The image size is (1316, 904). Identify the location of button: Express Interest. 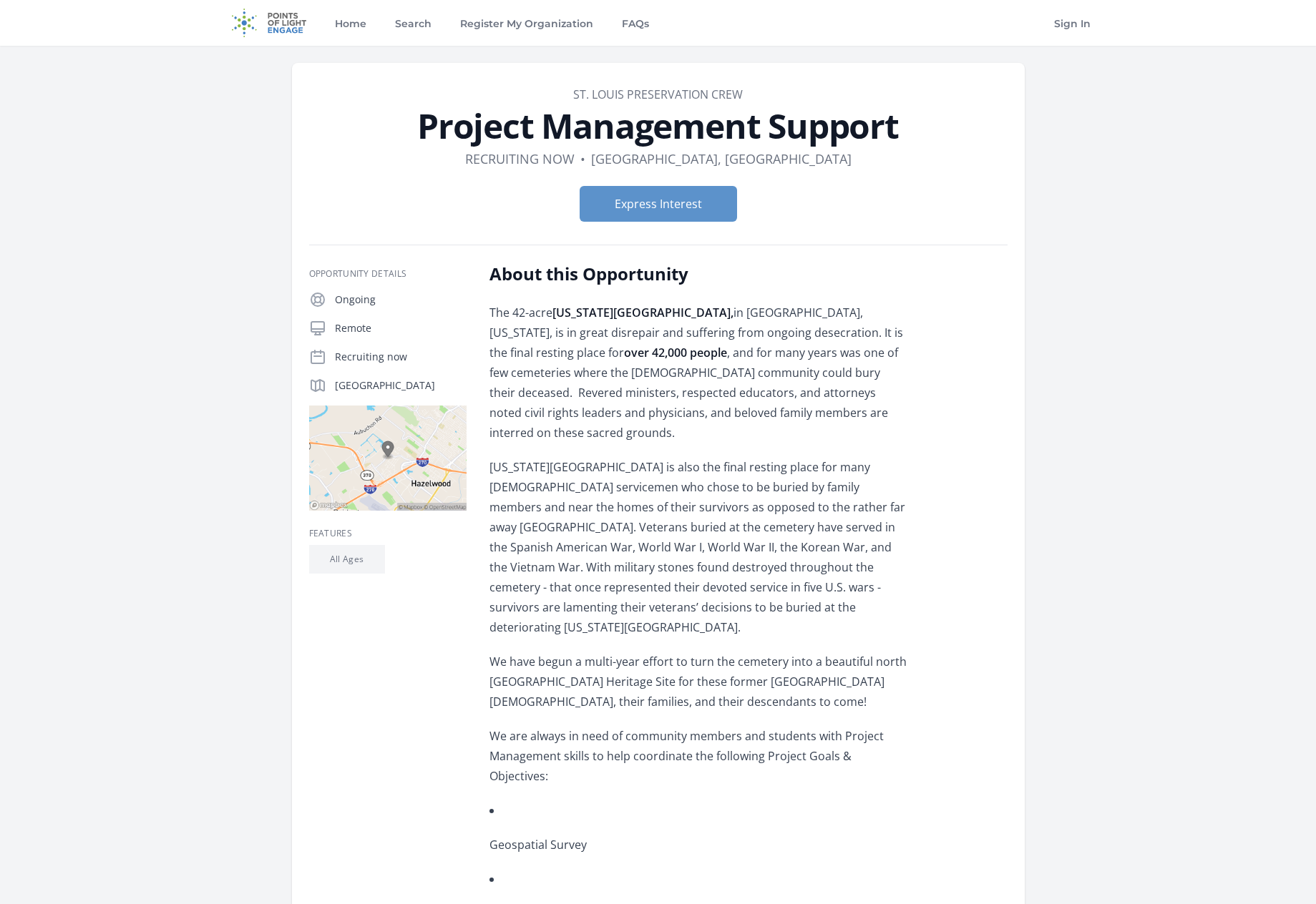
(658, 204).